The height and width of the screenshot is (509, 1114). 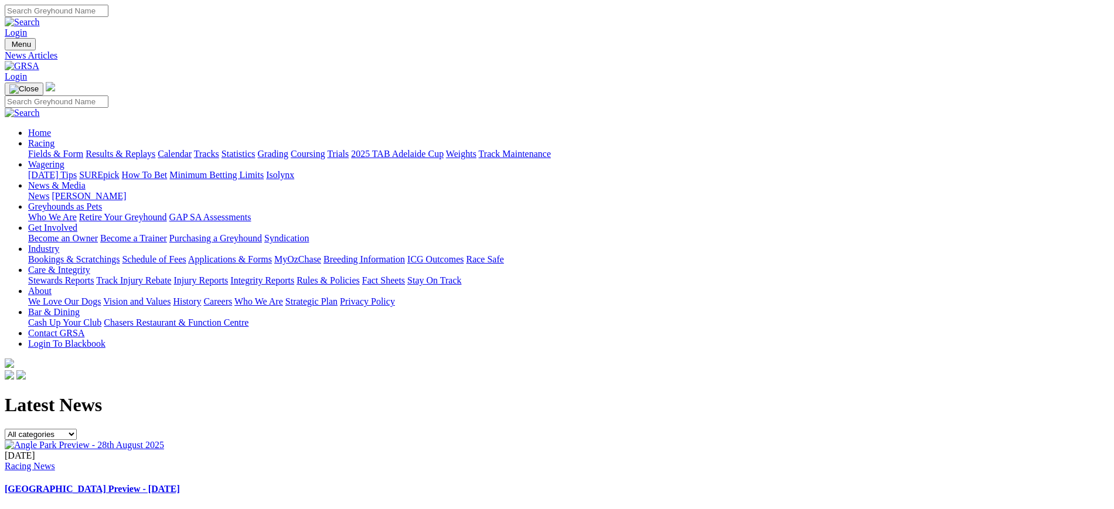 What do you see at coordinates (9, 375) in the screenshot?
I see `img: facebook.svg` at bounding box center [9, 375].